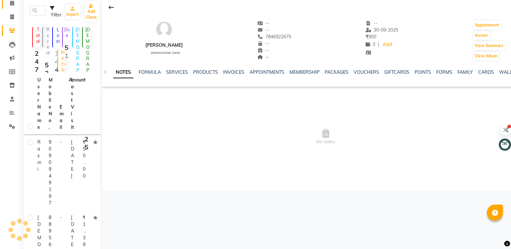 The height and width of the screenshot is (249, 511). What do you see at coordinates (39, 156) in the screenshot?
I see `span: Rasmi` at bounding box center [39, 156].